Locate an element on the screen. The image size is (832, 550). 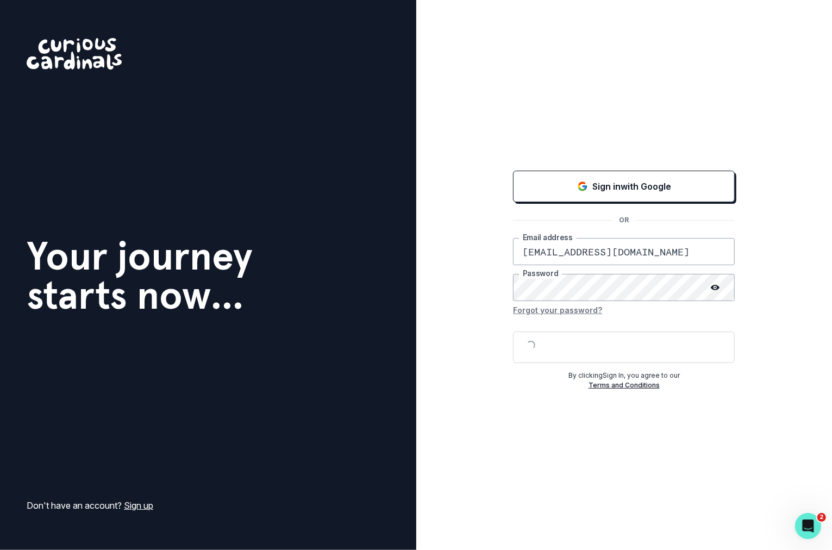
p: By clicking Sign In , you agree to our is located at coordinates (624, 376).